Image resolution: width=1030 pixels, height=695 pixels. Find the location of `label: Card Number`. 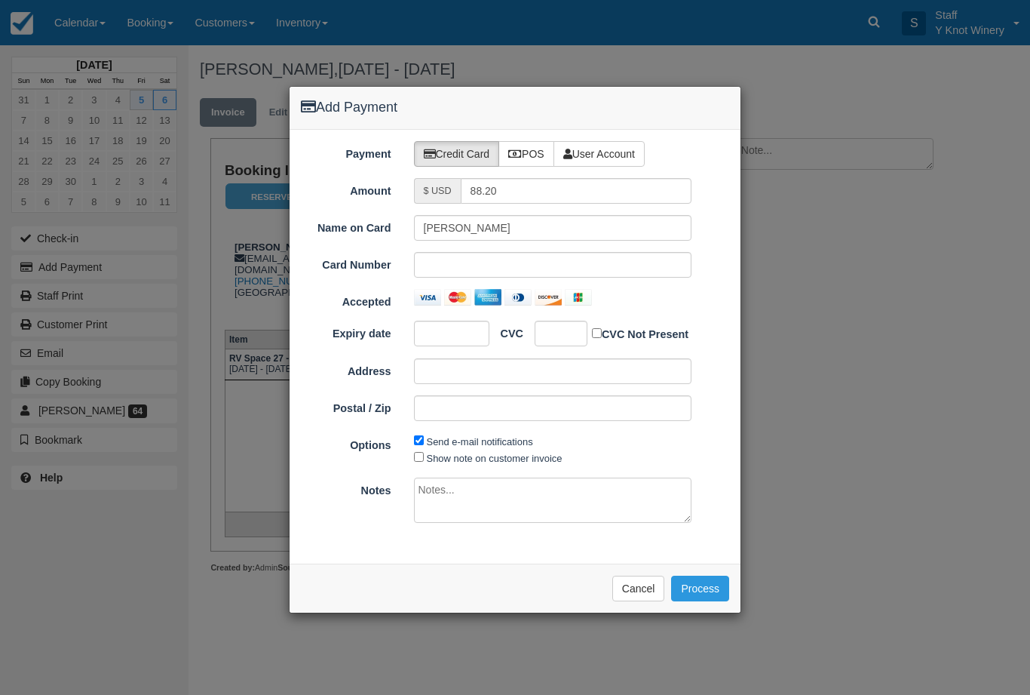

label: Card Number is located at coordinates (346, 262).